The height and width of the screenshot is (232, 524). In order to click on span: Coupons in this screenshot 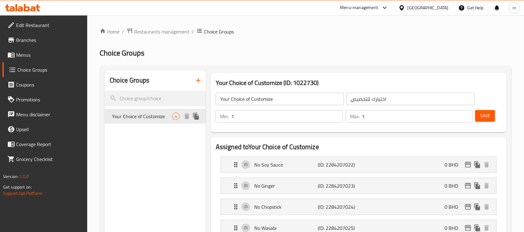, I will do `click(49, 85)`.